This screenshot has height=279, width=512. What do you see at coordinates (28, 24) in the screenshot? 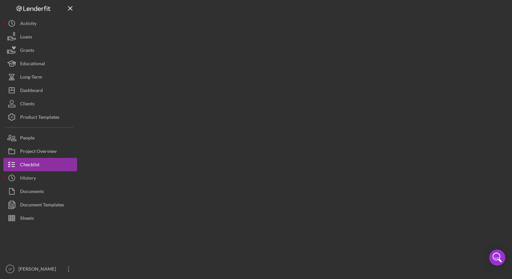
I see `div: Activity` at bounding box center [28, 24].